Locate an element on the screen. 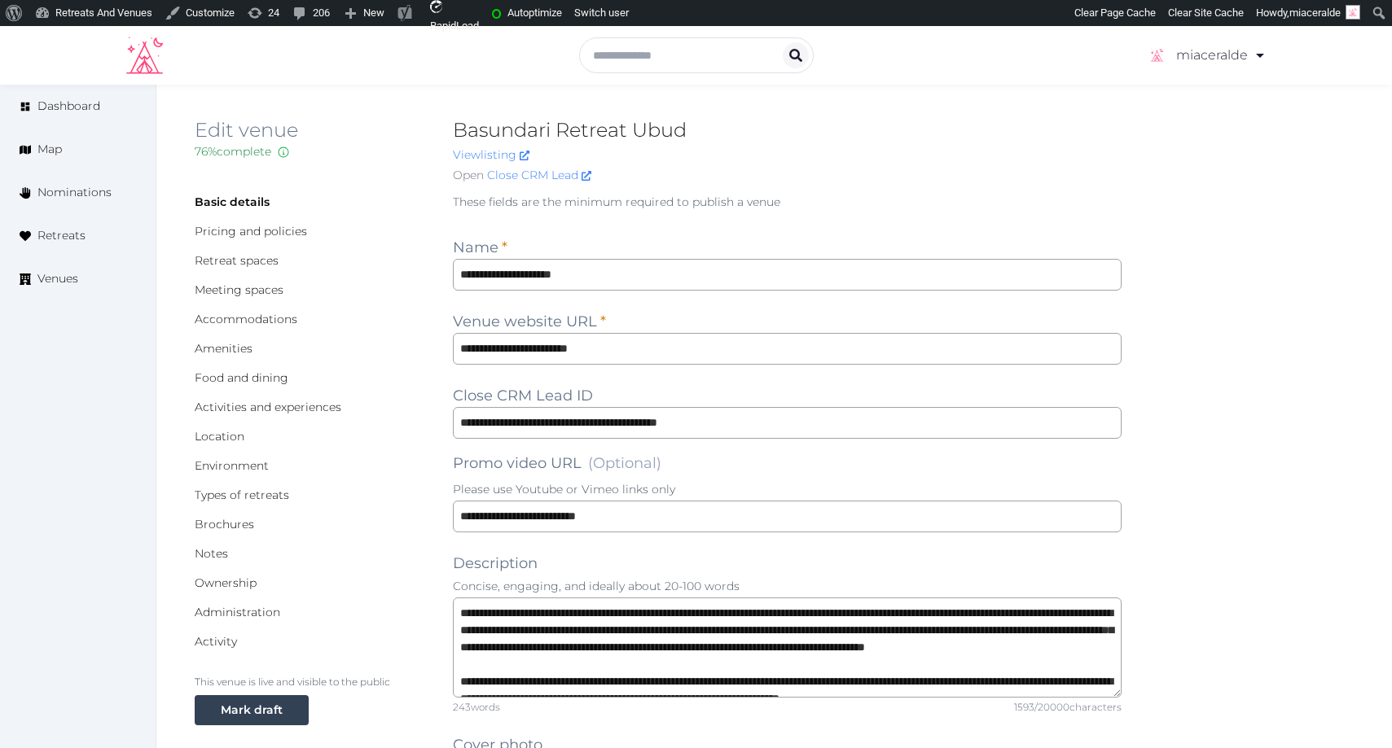 This screenshot has height=748, width=1392. a: Retreat spaces is located at coordinates (236, 261).